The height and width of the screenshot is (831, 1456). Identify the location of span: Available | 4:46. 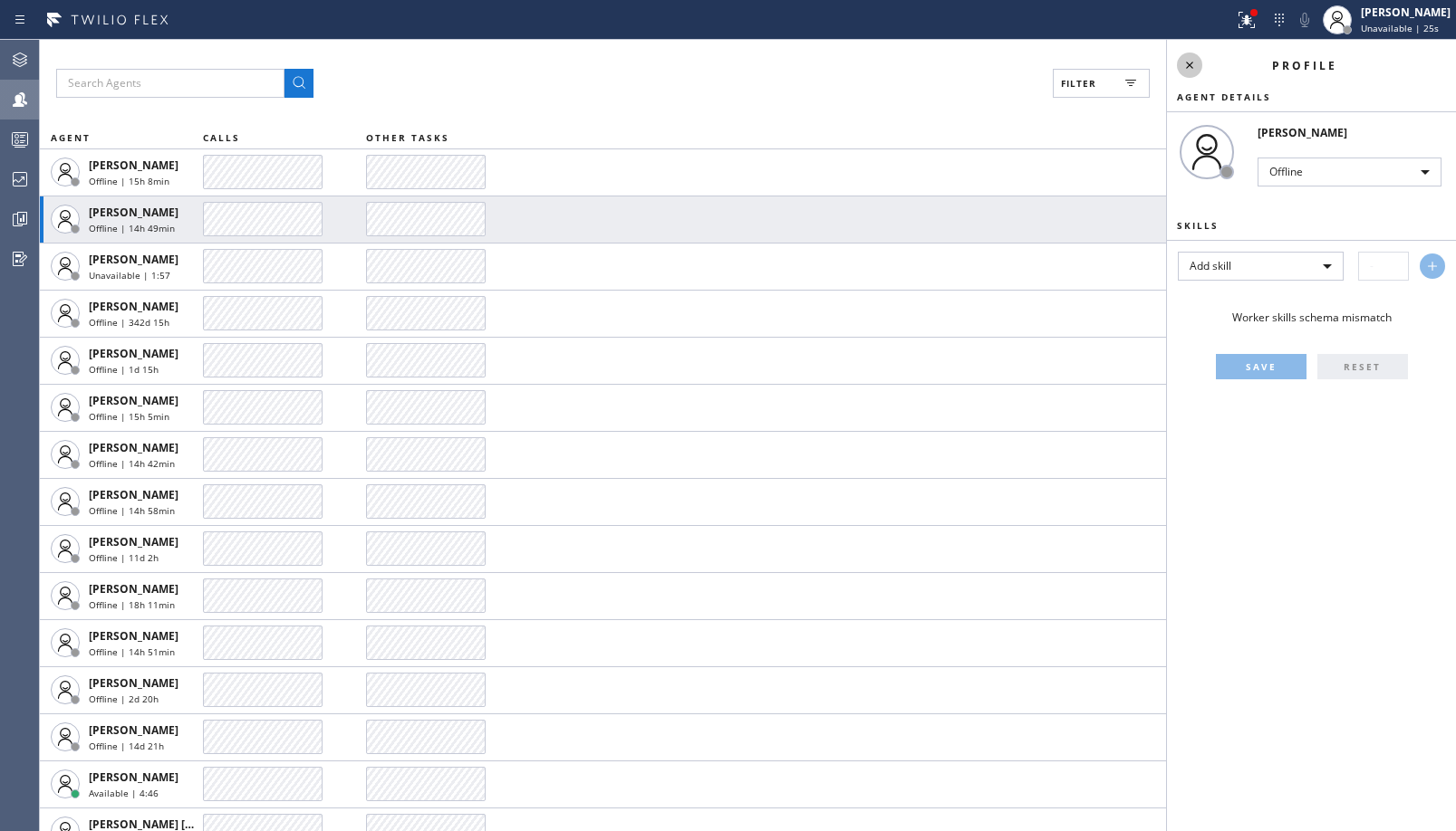
(123, 793).